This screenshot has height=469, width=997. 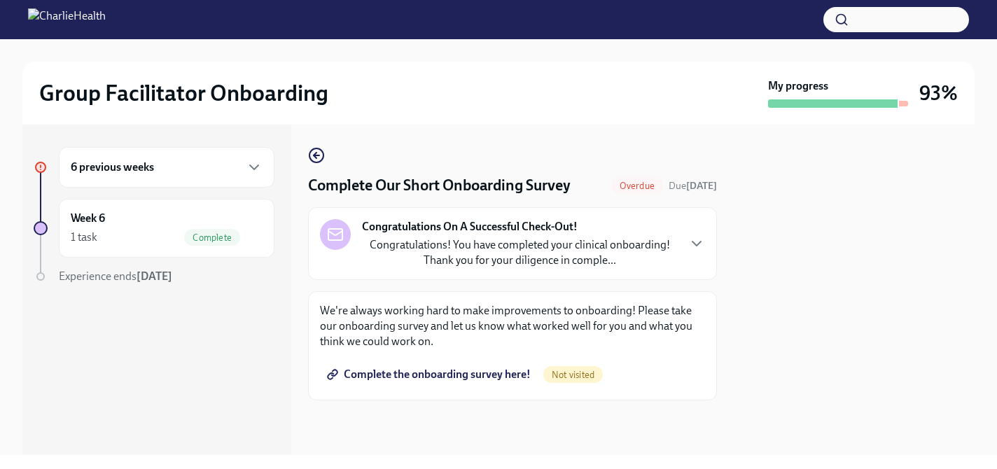 I want to click on h3: 93%, so click(x=938, y=93).